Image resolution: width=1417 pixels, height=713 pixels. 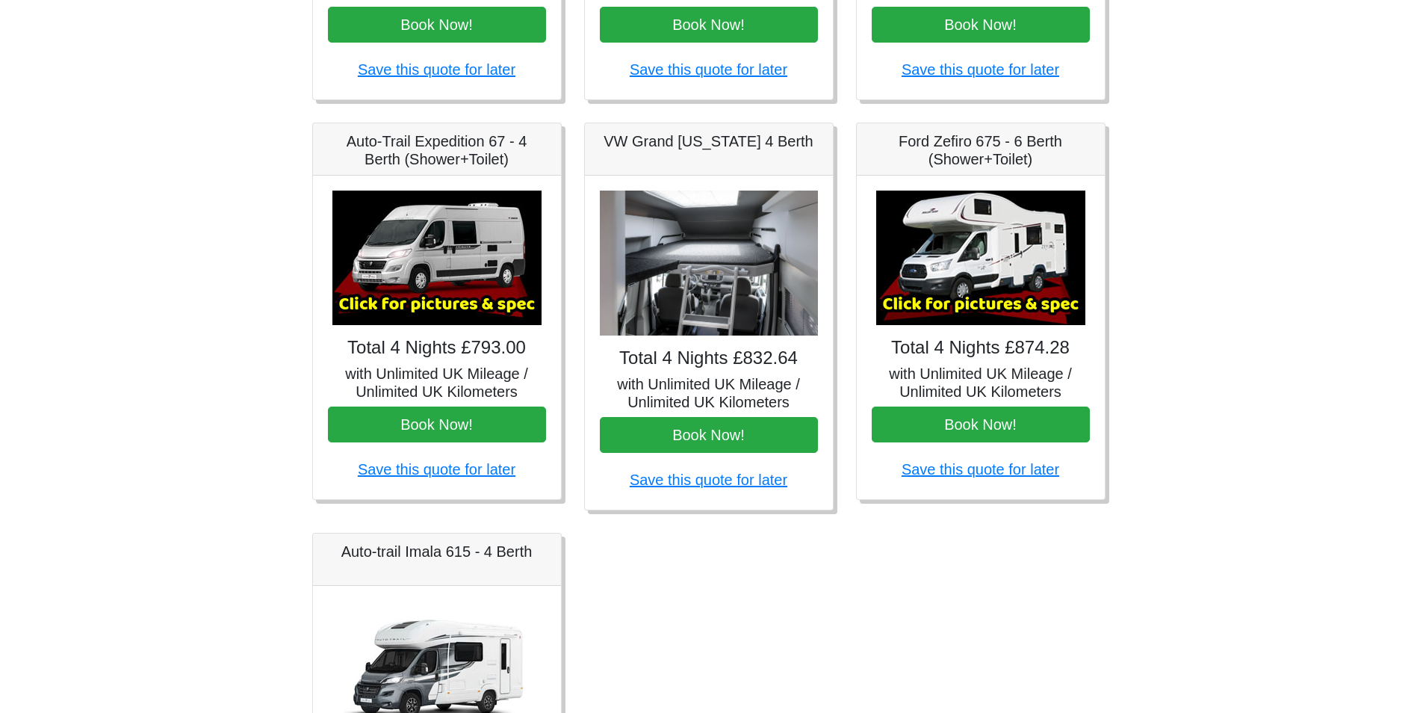 What do you see at coordinates (437, 551) in the screenshot?
I see `h5: Auto-trail Imala 615 - 4 Berth` at bounding box center [437, 551].